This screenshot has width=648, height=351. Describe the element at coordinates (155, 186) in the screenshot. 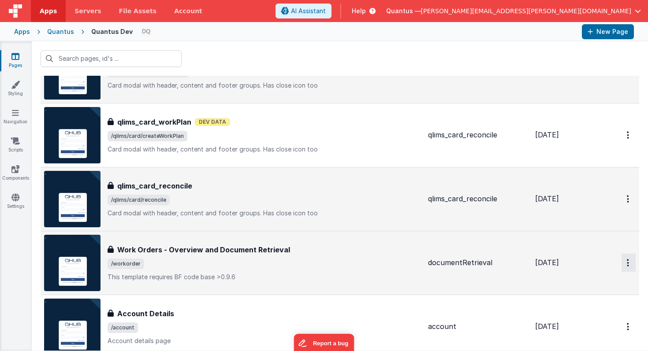

I see `h3: qlims_card_reconcile` at that location.